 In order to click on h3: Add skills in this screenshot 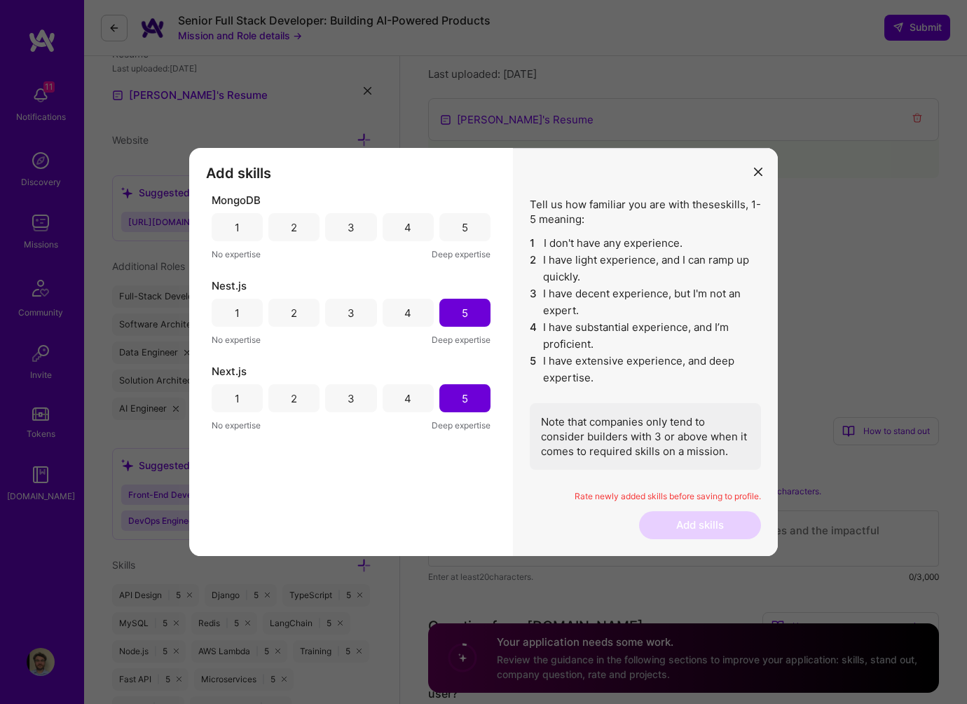, I will do `click(351, 173)`.